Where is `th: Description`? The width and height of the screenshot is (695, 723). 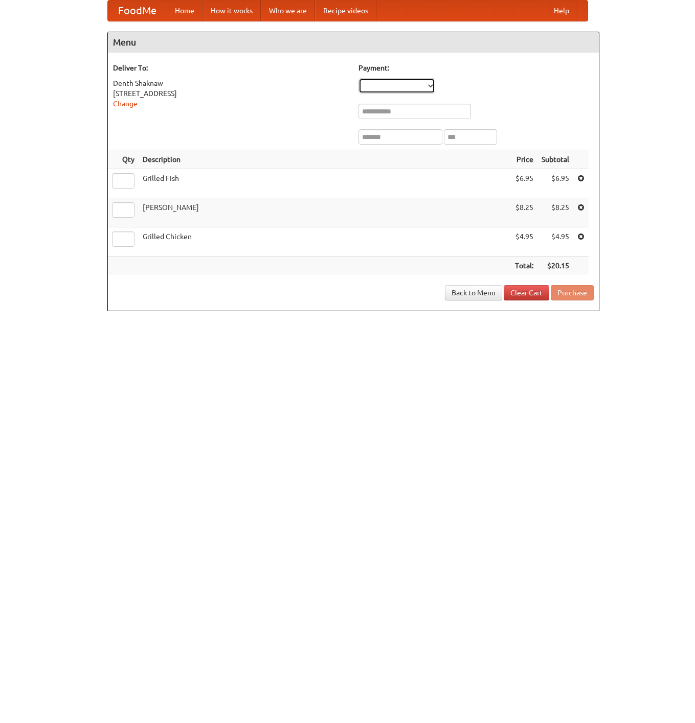
th: Description is located at coordinates (325, 159).